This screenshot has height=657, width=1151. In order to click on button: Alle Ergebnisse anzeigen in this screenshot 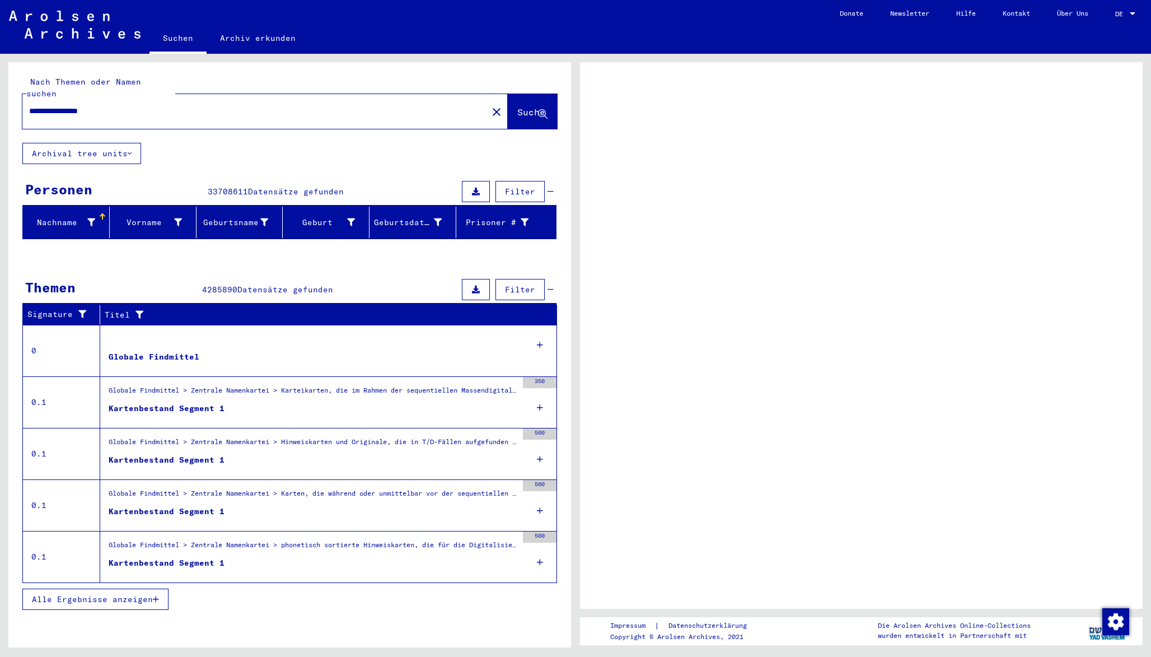, I will do `click(95, 599)`.